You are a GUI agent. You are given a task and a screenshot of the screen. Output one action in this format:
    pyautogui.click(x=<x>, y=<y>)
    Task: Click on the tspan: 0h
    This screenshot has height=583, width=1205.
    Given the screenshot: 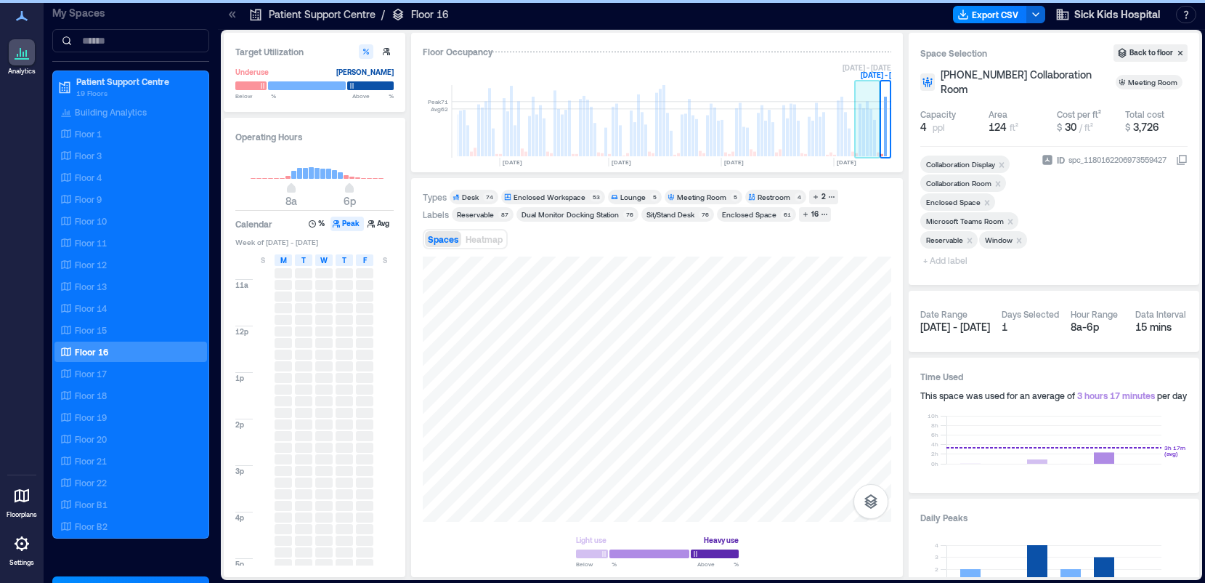 What is the action you would take?
    pyautogui.click(x=935, y=463)
    